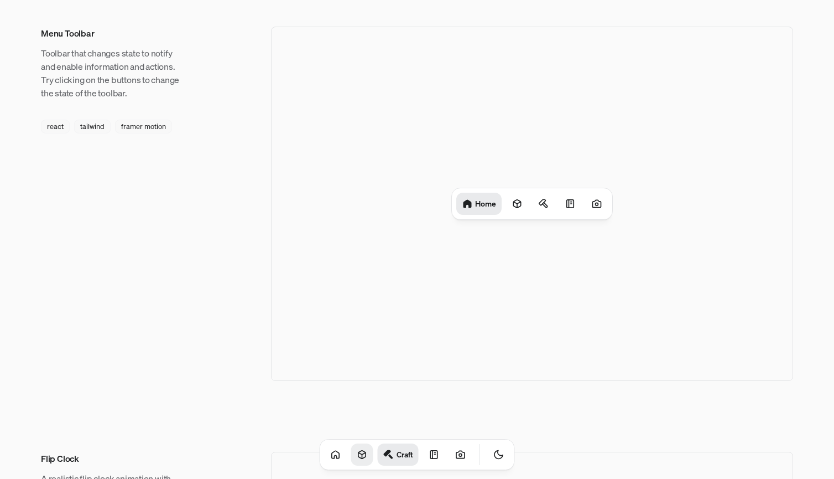  Describe the element at coordinates (112, 458) in the screenshot. I see `h3: Flip Clock` at that location.